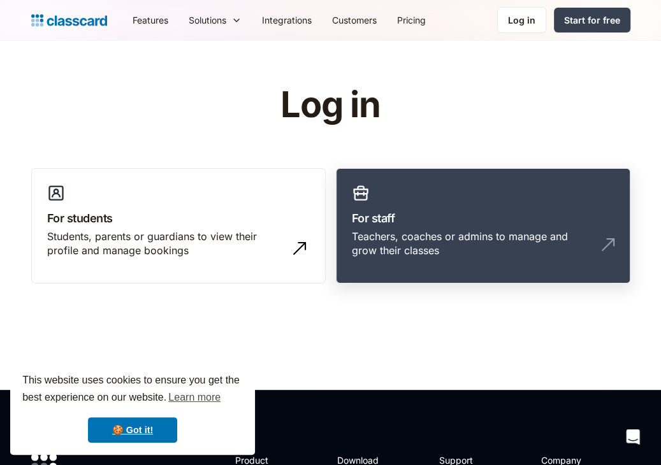 Image resolution: width=661 pixels, height=465 pixels. I want to click on a: Customers, so click(354, 20).